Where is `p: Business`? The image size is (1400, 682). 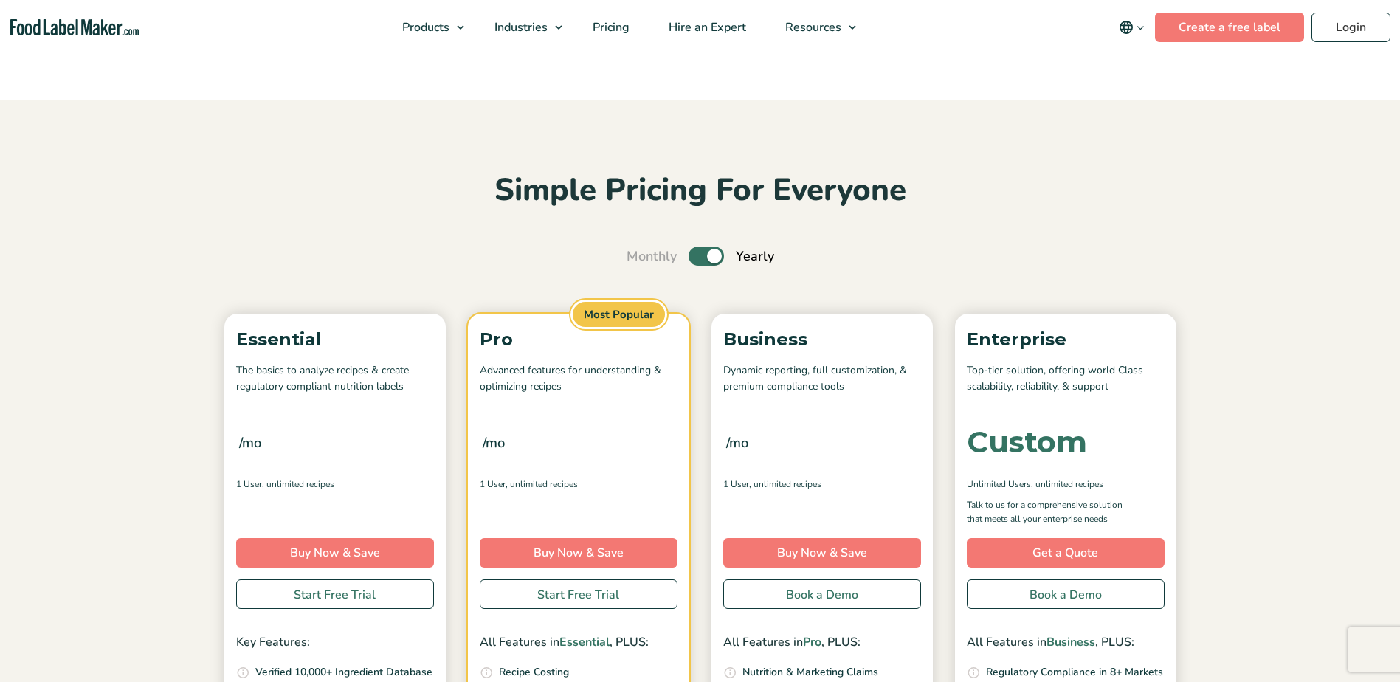 p: Business is located at coordinates (822, 339).